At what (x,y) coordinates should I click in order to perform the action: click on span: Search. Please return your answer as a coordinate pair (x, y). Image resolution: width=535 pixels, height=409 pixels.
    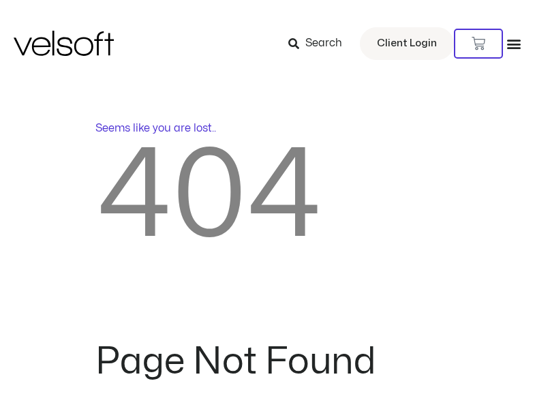
    Looking at the image, I should click on (324, 44).